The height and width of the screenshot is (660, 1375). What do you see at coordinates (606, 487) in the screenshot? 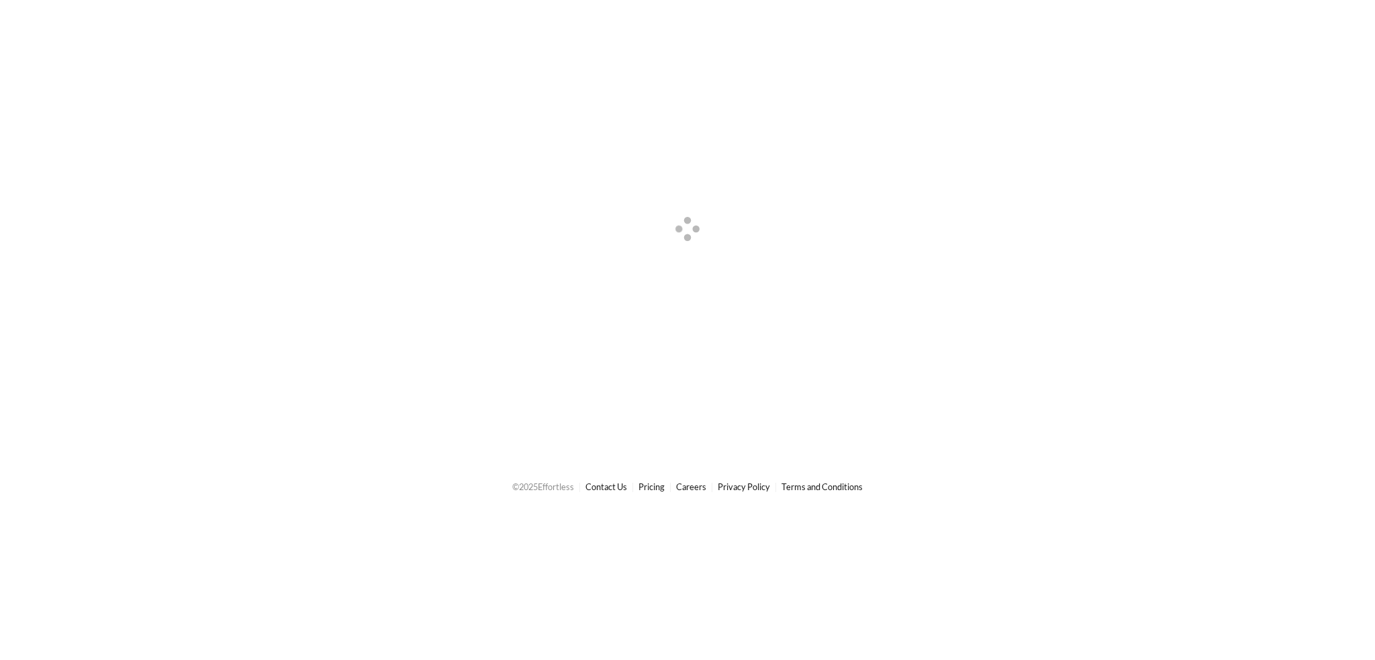
I see `a: Contact Us` at bounding box center [606, 487].